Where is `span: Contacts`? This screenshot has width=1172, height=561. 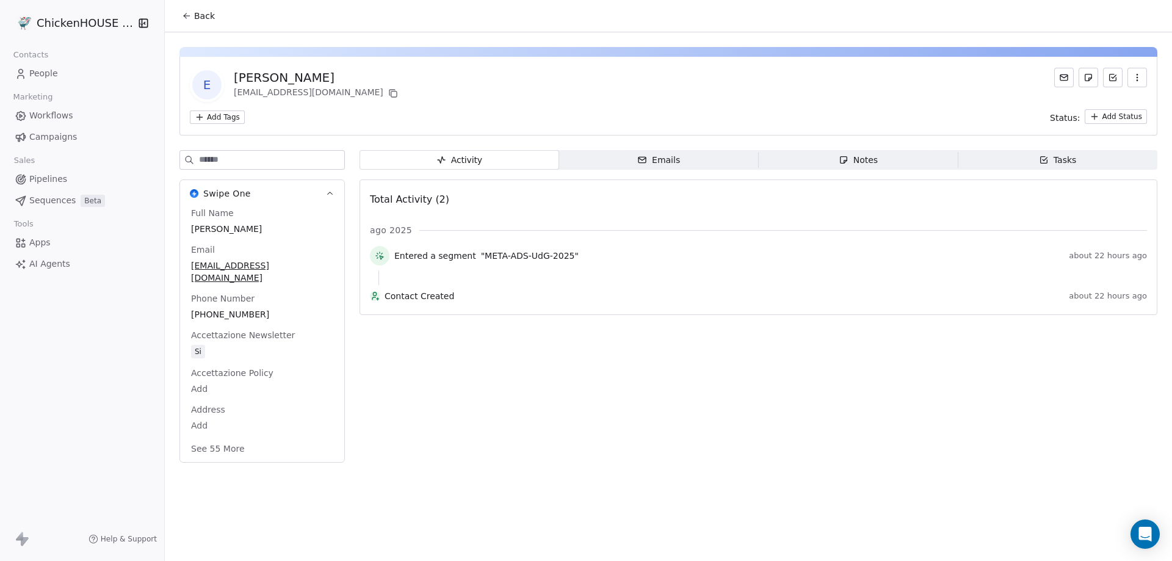 span: Contacts is located at coordinates (31, 55).